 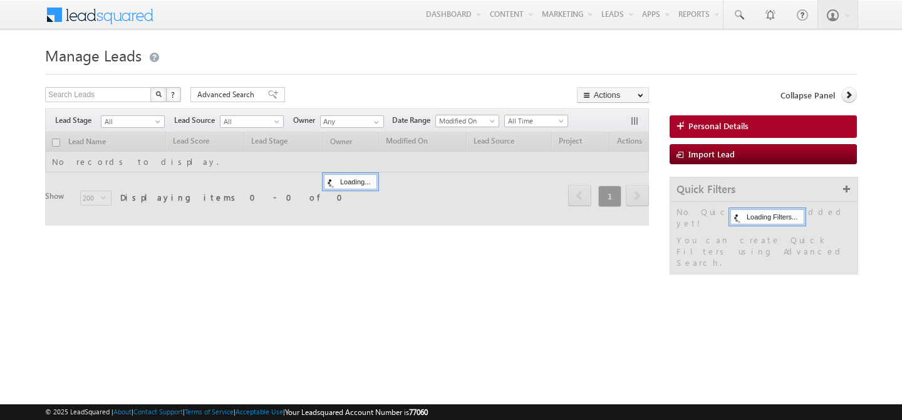 I want to click on span: © 2025 LeadSquared | | | | |, so click(x=236, y=412).